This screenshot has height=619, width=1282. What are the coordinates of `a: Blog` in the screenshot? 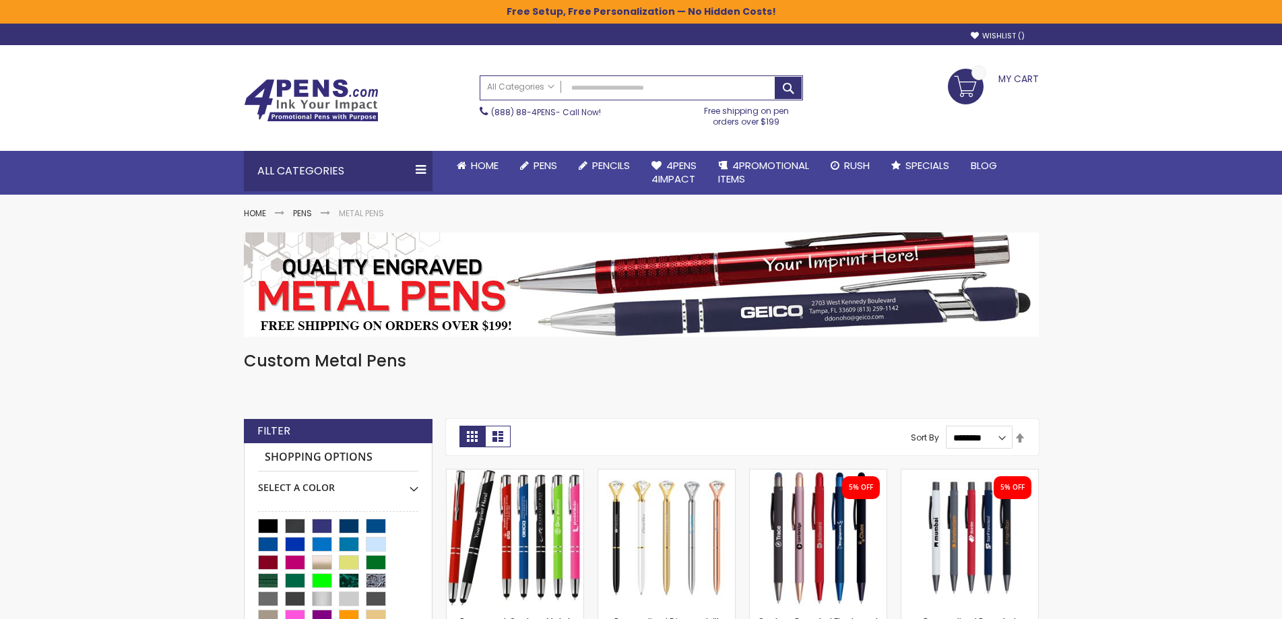 It's located at (984, 166).